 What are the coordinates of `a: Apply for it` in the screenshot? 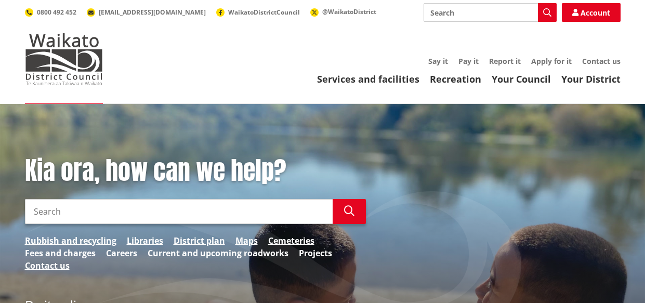 It's located at (551, 61).